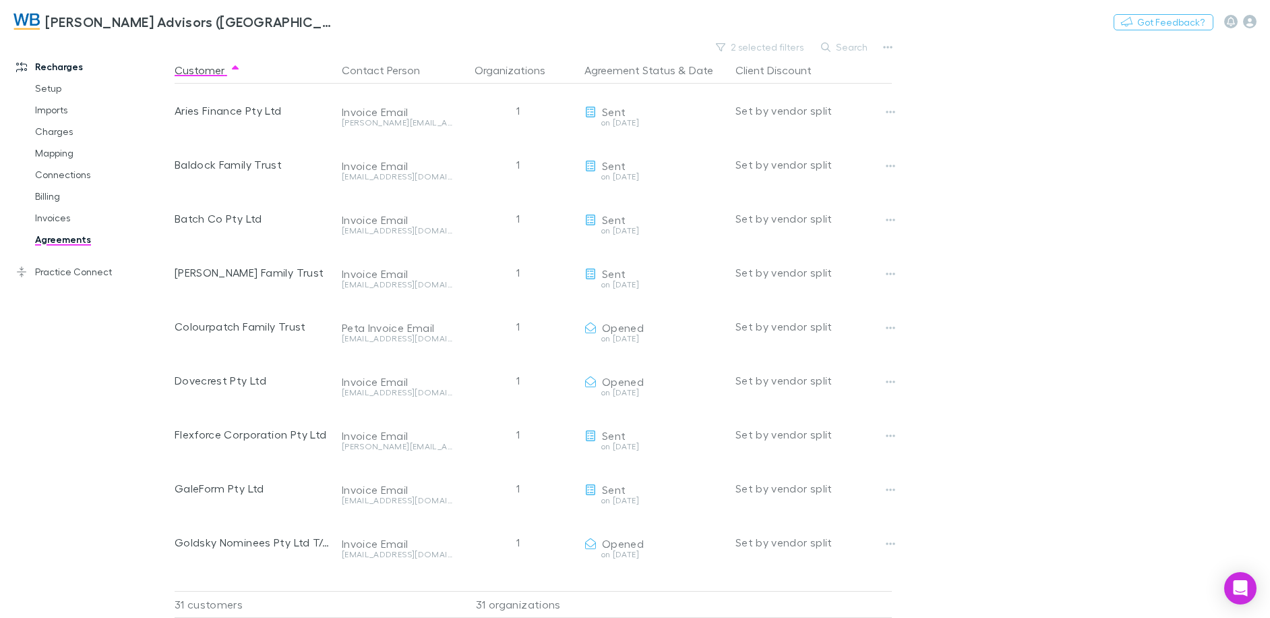 This screenshot has height=618, width=1270. What do you see at coordinates (701, 70) in the screenshot?
I see `button: Date` at bounding box center [701, 70].